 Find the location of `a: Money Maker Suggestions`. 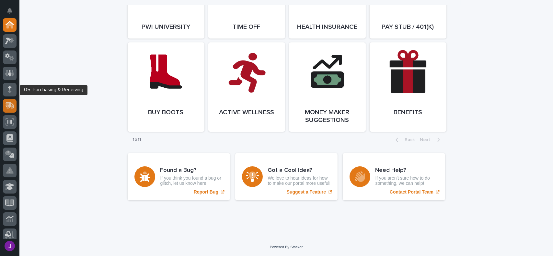

a: Money Maker Suggestions is located at coordinates (327, 87).